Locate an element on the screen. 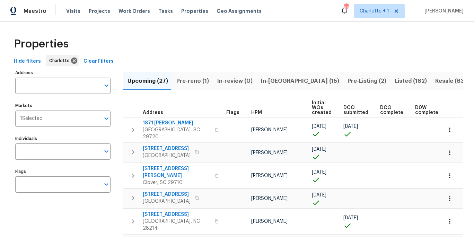 The height and width of the screenshot is (237, 474). span: Pre-reno (1) is located at coordinates (193, 81).